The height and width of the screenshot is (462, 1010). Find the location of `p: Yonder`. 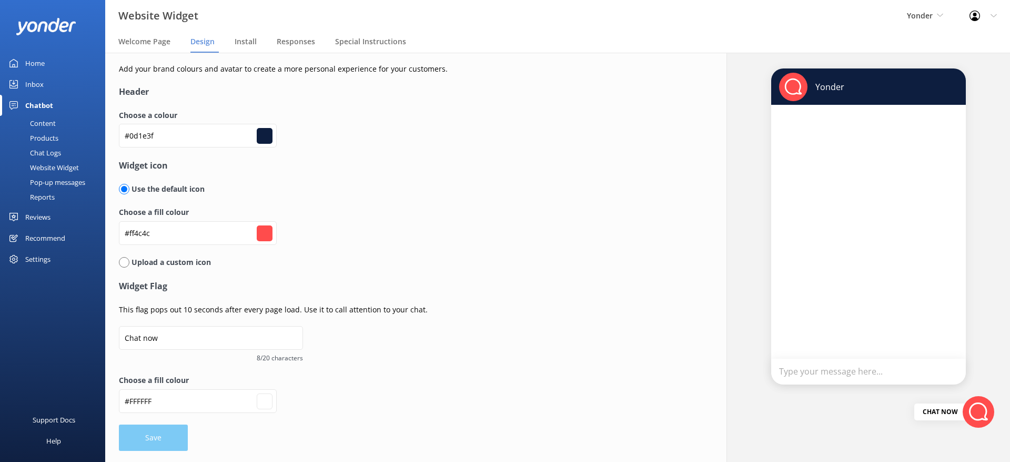

p: Yonder is located at coordinates (826, 87).